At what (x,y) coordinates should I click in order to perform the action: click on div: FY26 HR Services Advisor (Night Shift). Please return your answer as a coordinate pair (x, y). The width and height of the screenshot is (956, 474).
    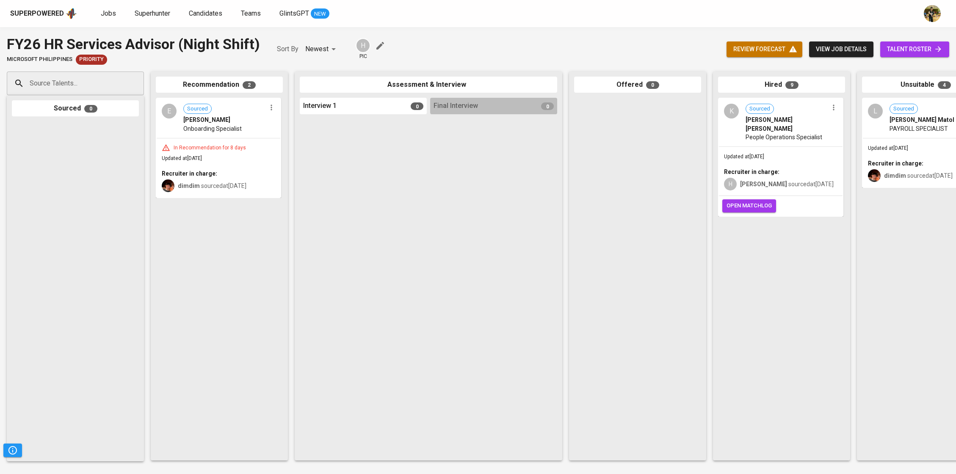
    Looking at the image, I should click on (133, 44).